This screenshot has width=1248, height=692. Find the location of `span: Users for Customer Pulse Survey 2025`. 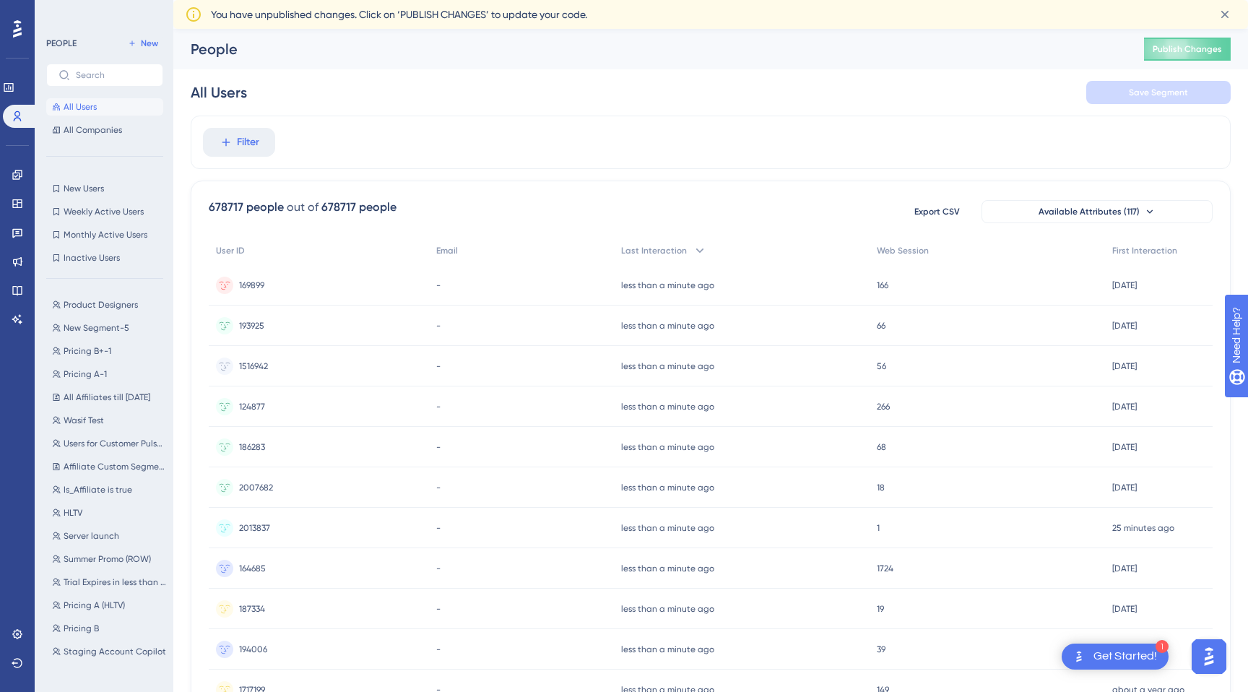

span: Users for Customer Pulse Survey 2025 is located at coordinates (115, 443).